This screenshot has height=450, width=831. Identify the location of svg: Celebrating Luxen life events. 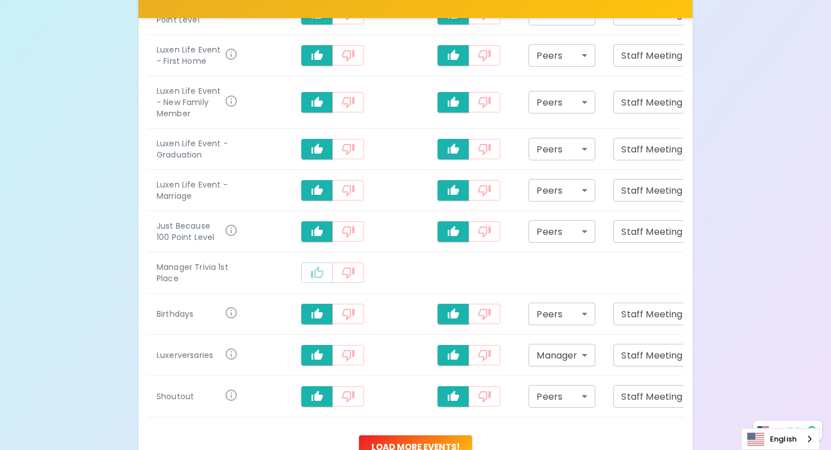
(231, 54).